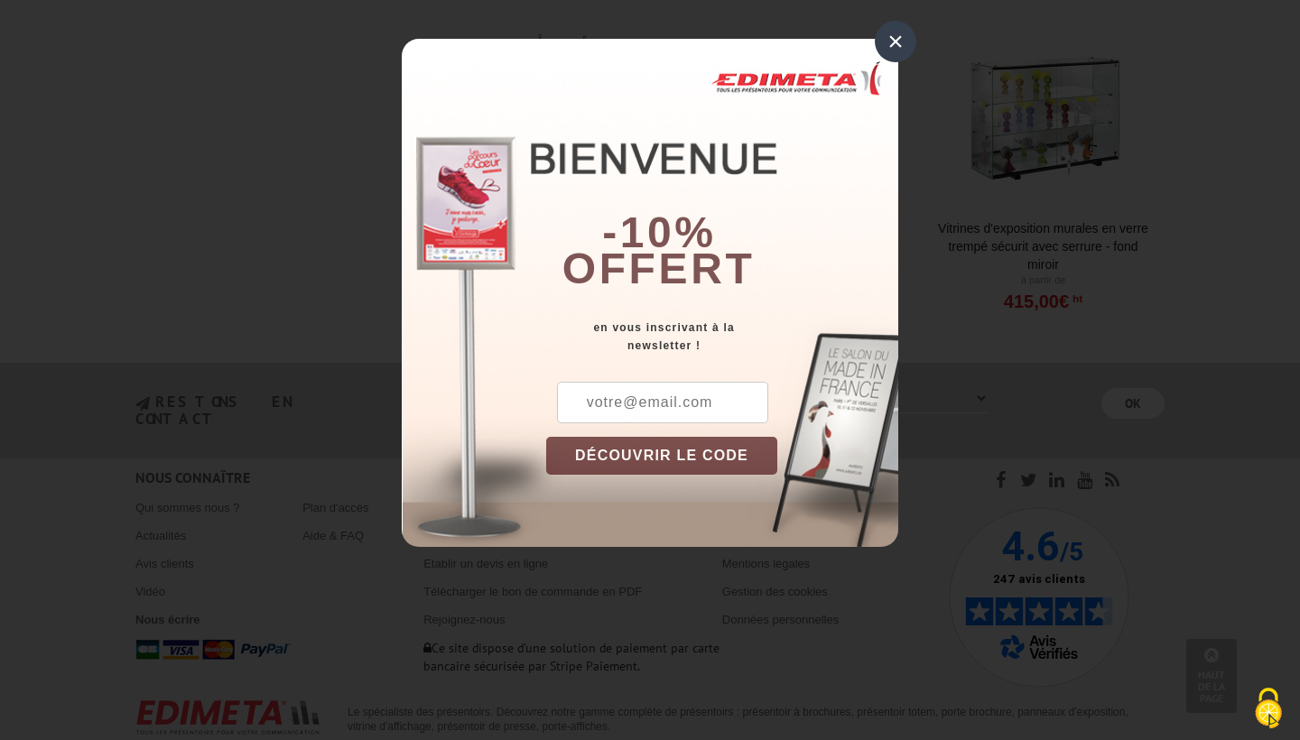 This screenshot has width=1300, height=740. Describe the element at coordinates (662, 456) in the screenshot. I see `button: DÉCOUVRIR LE CODE` at that location.